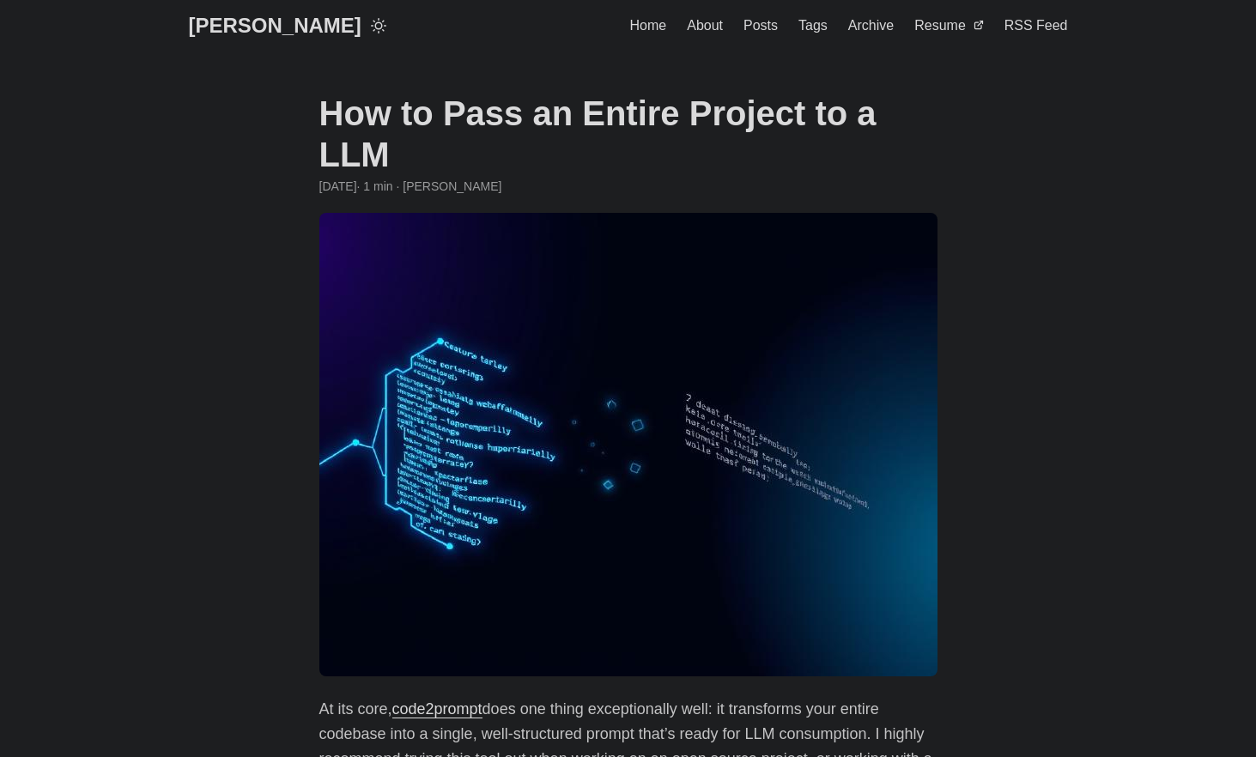 The width and height of the screenshot is (1256, 757). Describe the element at coordinates (813, 25) in the screenshot. I see `span: Tags` at that location.